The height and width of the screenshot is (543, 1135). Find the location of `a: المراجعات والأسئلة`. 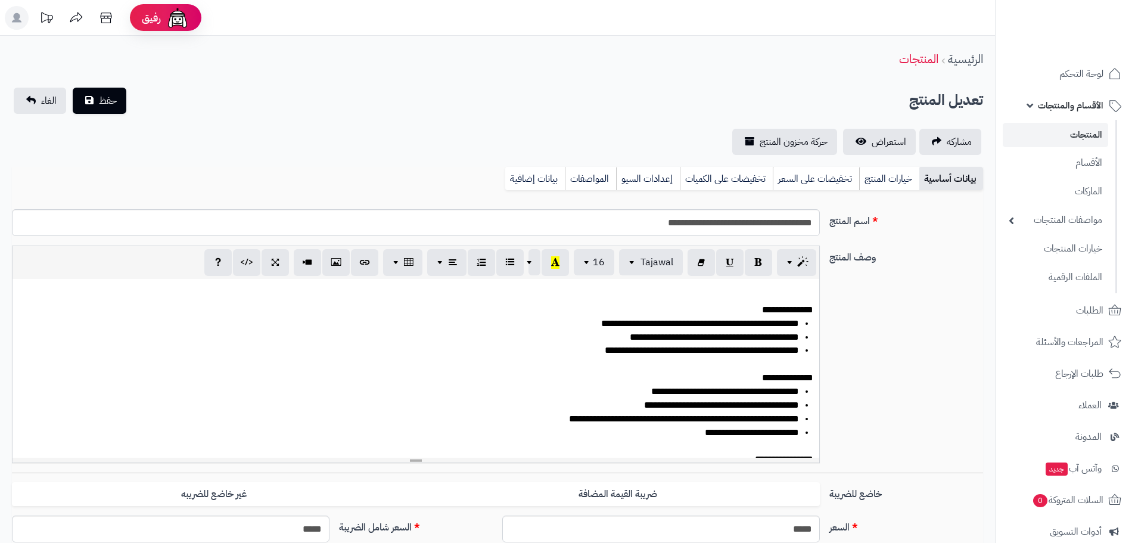

a: المراجعات والأسئلة is located at coordinates (1066, 342).